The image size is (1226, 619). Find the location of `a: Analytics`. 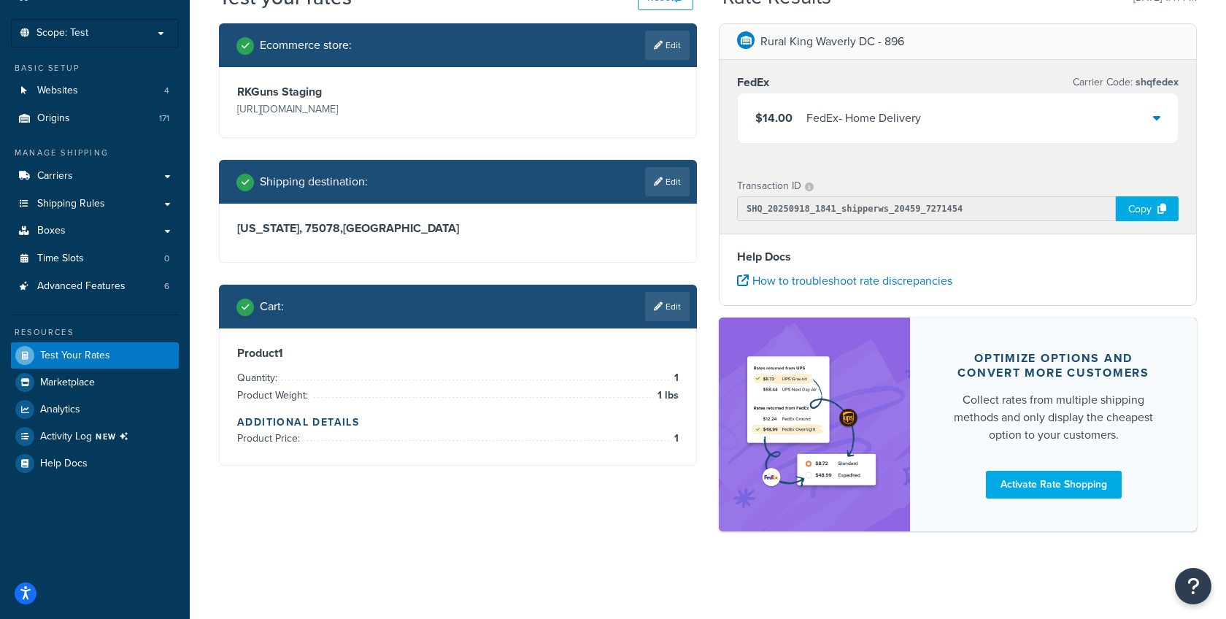

a: Analytics is located at coordinates (95, 409).